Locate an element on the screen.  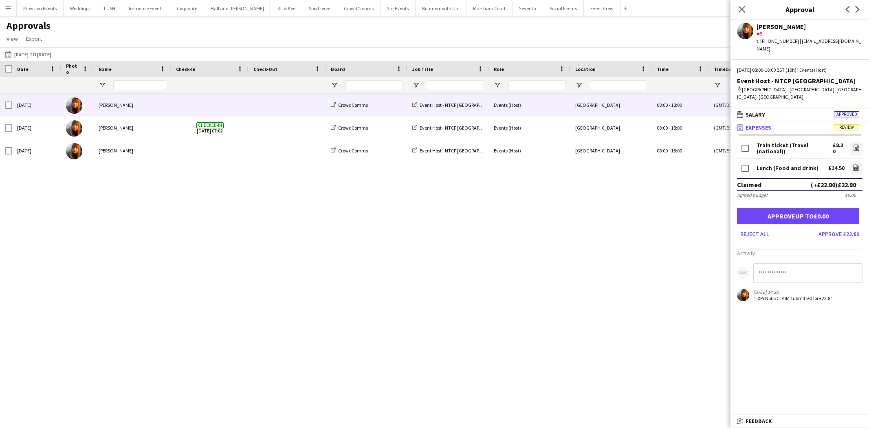
span: View is located at coordinates (12, 39).